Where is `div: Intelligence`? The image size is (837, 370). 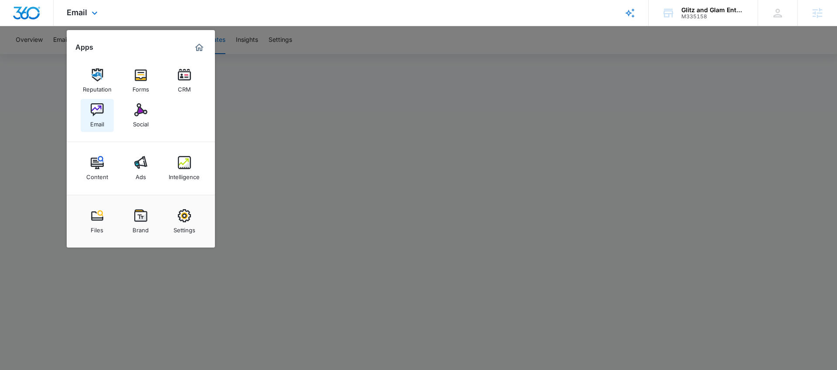 div: Intelligence is located at coordinates (184, 175).